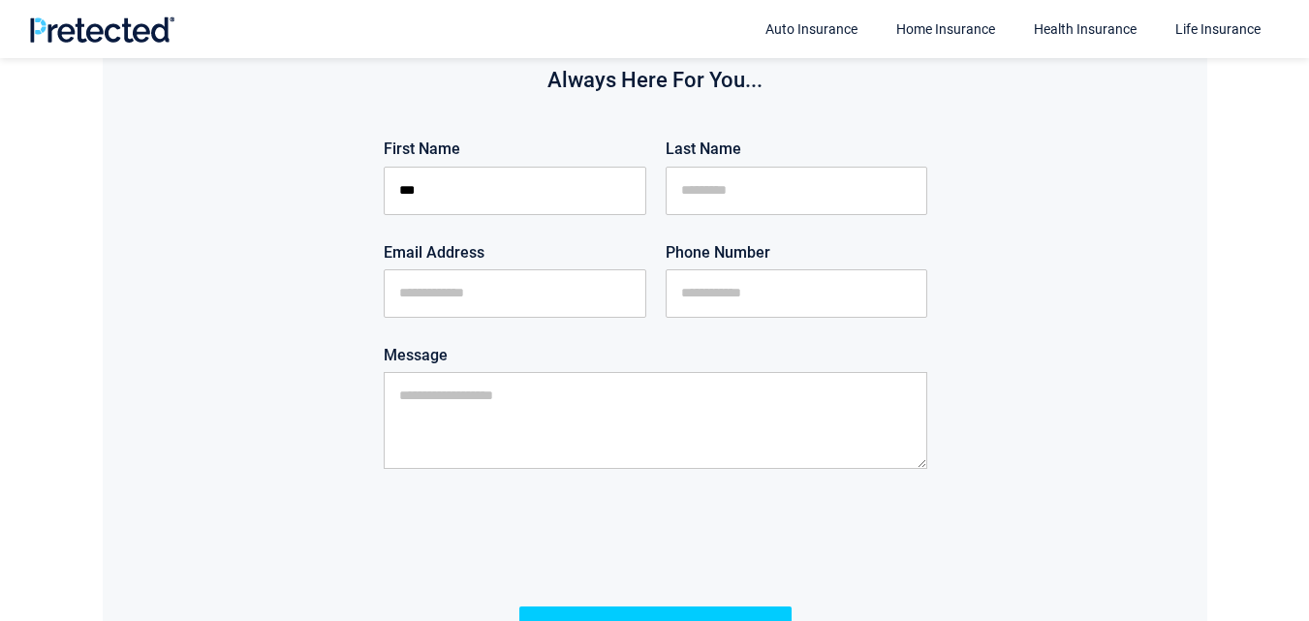 This screenshot has height=621, width=1309. I want to click on label: First Name, so click(514, 149).